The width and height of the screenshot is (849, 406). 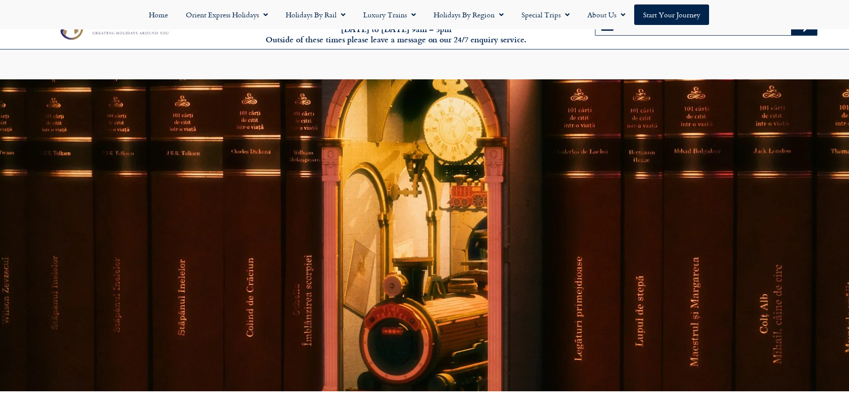 What do you see at coordinates (390, 15) in the screenshot?
I see `a: Luxury Trains` at bounding box center [390, 15].